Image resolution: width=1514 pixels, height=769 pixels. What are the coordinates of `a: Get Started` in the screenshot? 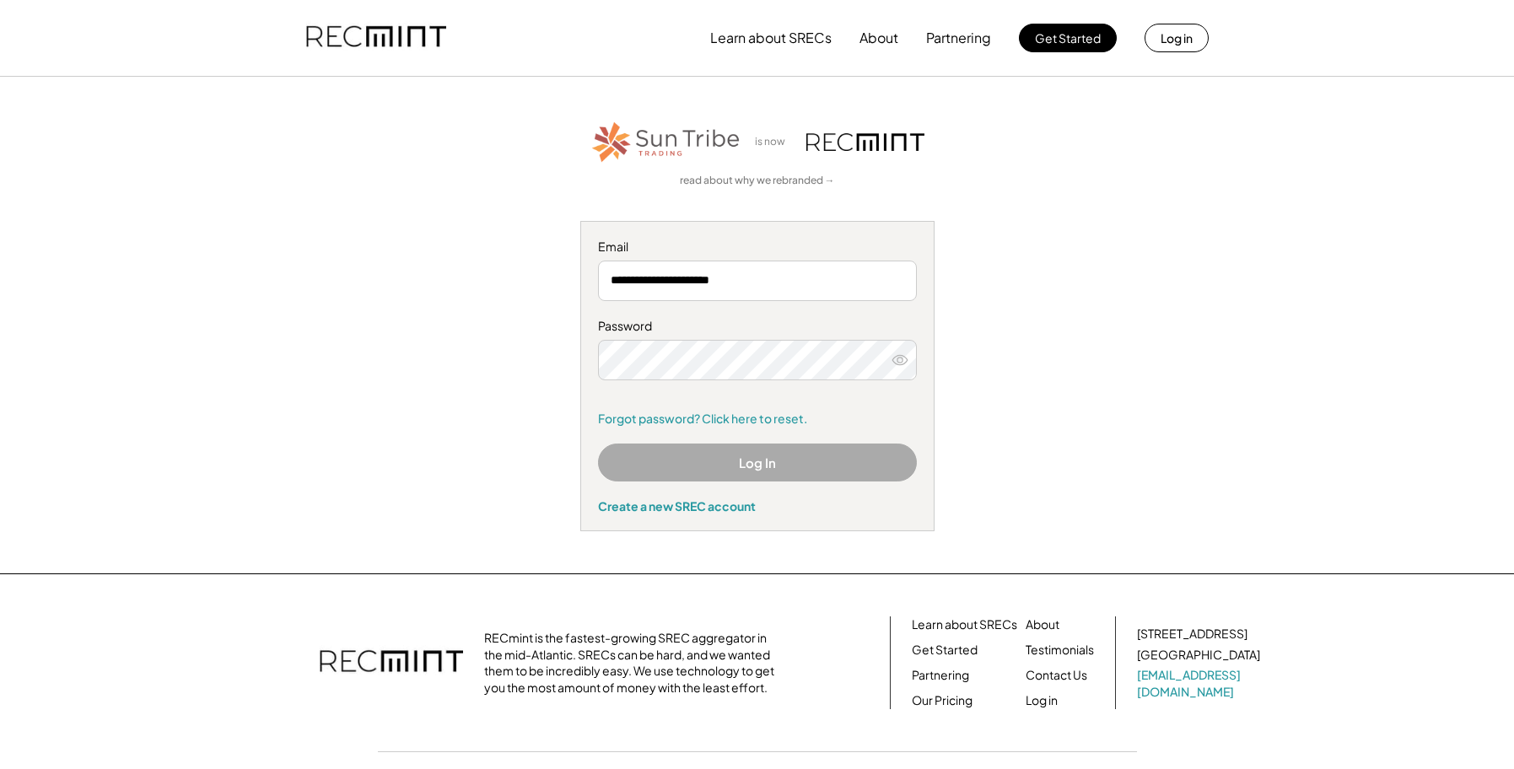 It's located at (945, 650).